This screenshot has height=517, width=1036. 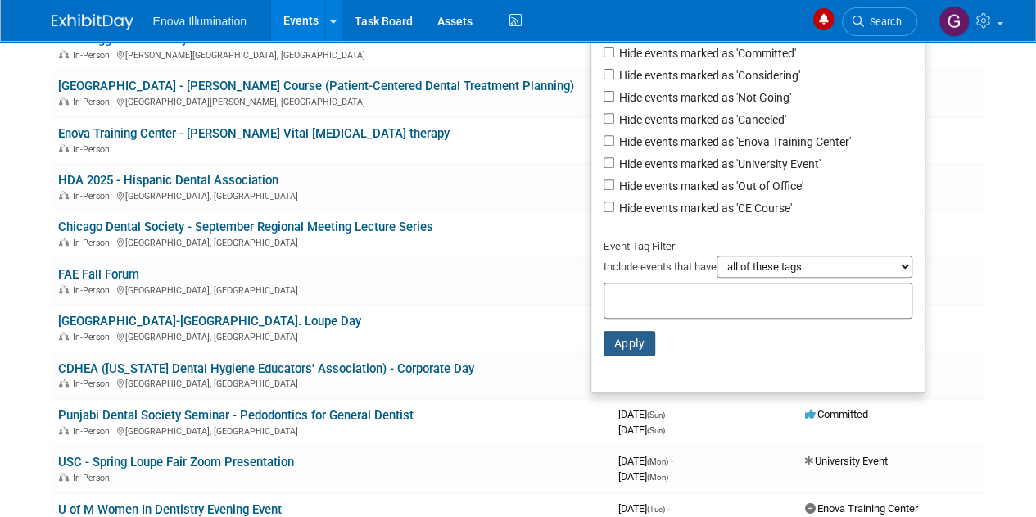 What do you see at coordinates (954, 21) in the screenshot?
I see `img: Garrett Alcaraz` at bounding box center [954, 21].